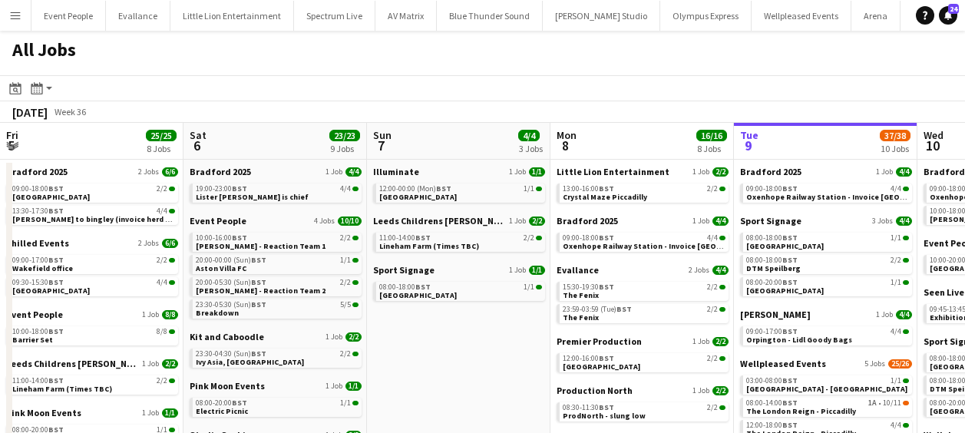 This screenshot has width=965, height=433. I want to click on button: Little Lion Entertainment, so click(232, 15).